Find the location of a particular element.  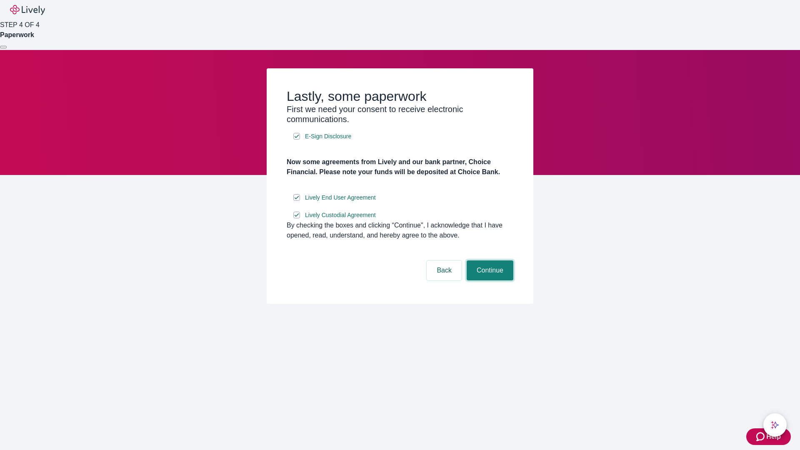

button: Continue is located at coordinates (490, 270).